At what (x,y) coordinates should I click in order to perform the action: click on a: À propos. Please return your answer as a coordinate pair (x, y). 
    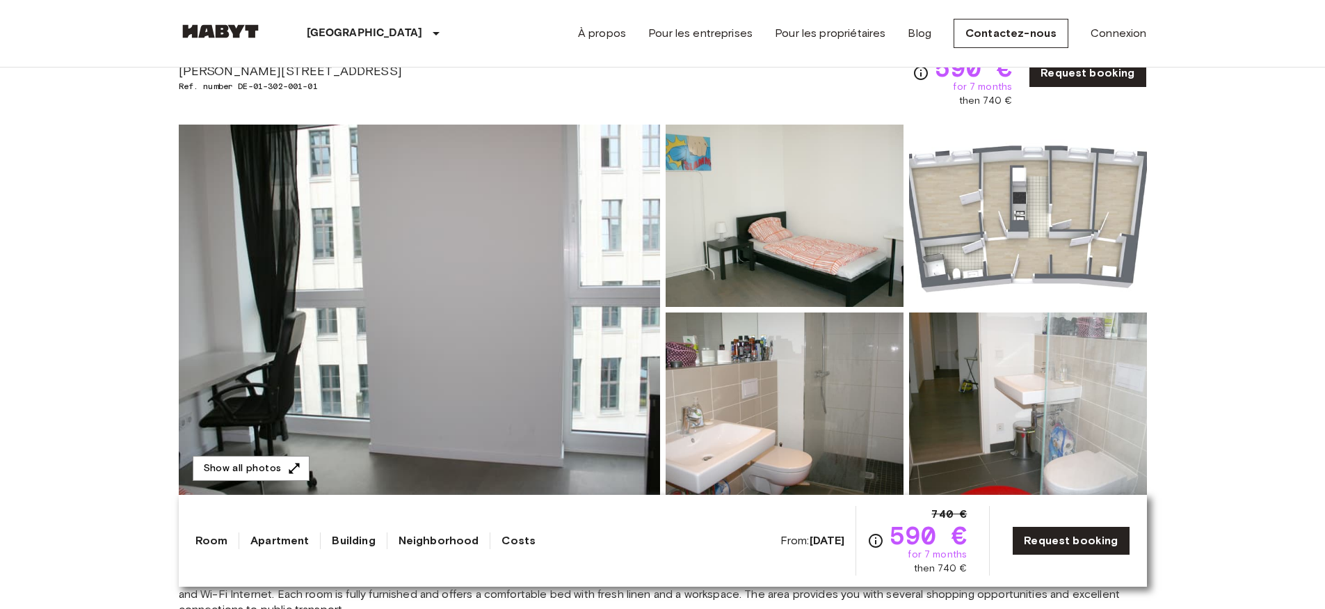
    Looking at the image, I should click on (602, 33).